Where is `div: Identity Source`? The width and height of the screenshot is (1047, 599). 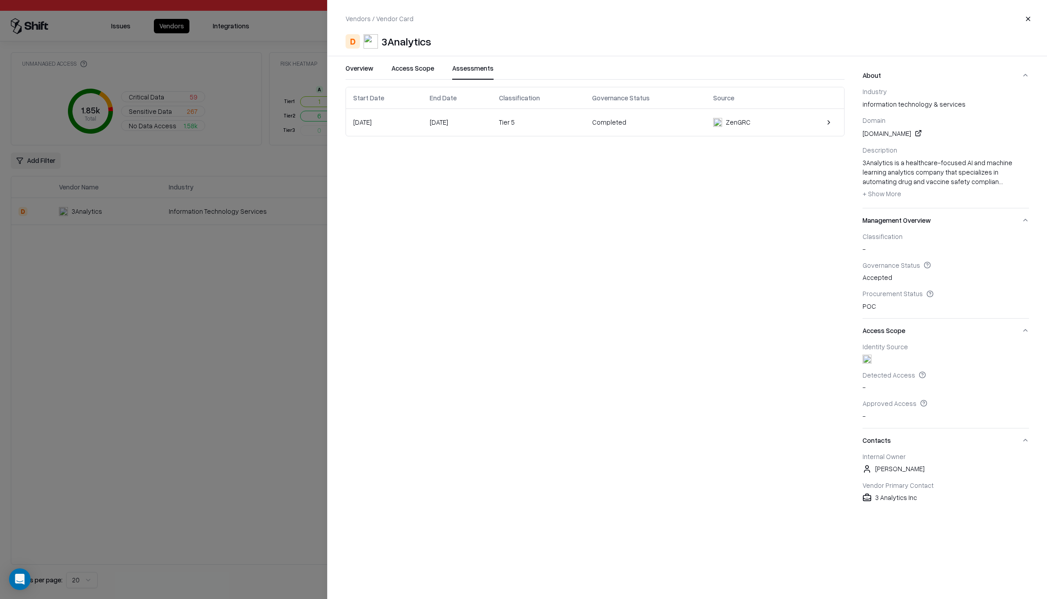 div: Identity Source is located at coordinates (946, 346).